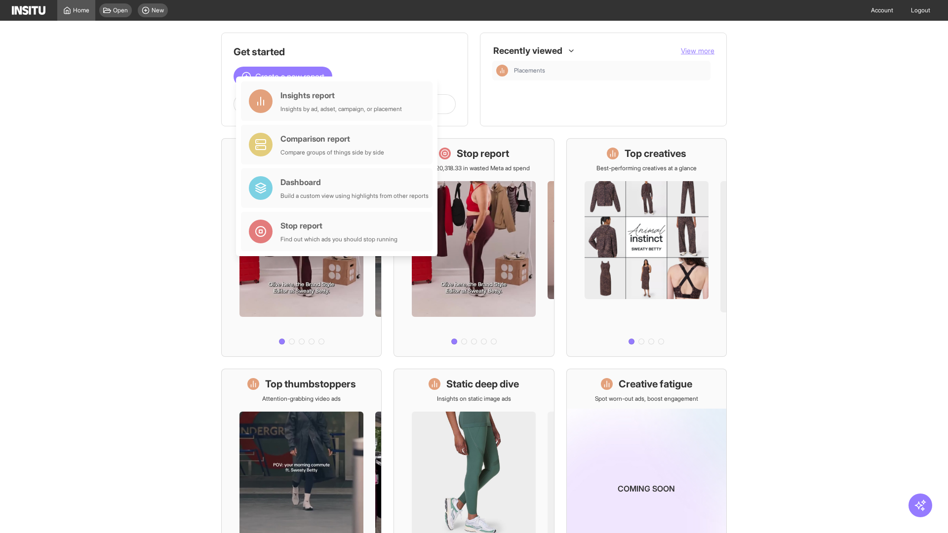 The image size is (948, 533). What do you see at coordinates (354, 182) in the screenshot?
I see `div: Dashboard` at bounding box center [354, 182].